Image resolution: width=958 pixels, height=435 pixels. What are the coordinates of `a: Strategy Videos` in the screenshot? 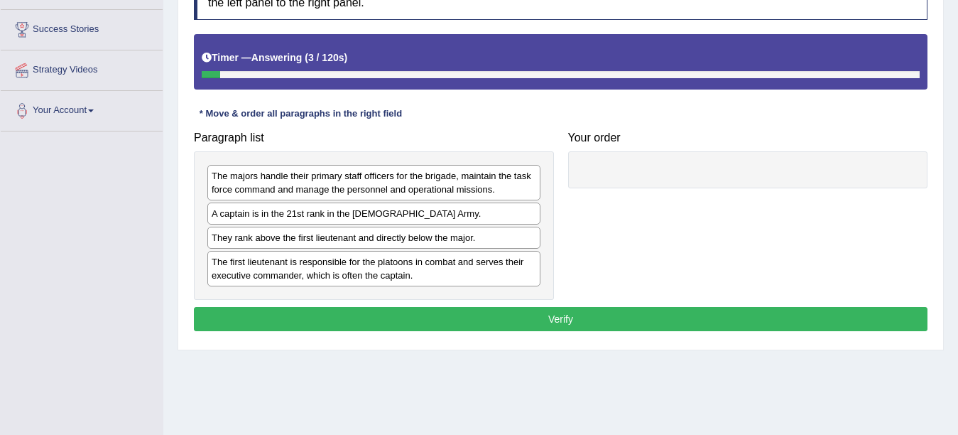 It's located at (82, 68).